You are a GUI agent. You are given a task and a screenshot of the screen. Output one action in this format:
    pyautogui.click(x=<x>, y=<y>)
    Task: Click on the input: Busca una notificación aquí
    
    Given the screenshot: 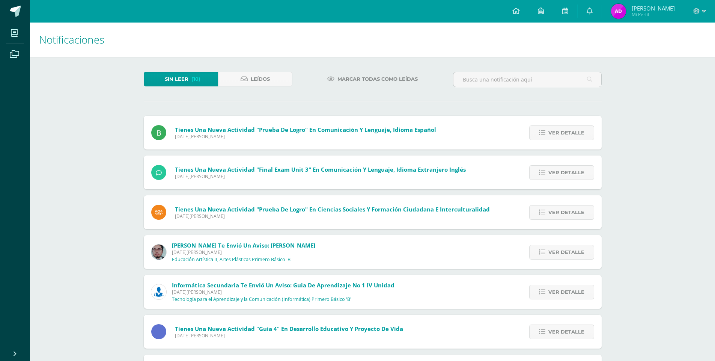 What is the action you would take?
    pyautogui.click(x=527, y=79)
    